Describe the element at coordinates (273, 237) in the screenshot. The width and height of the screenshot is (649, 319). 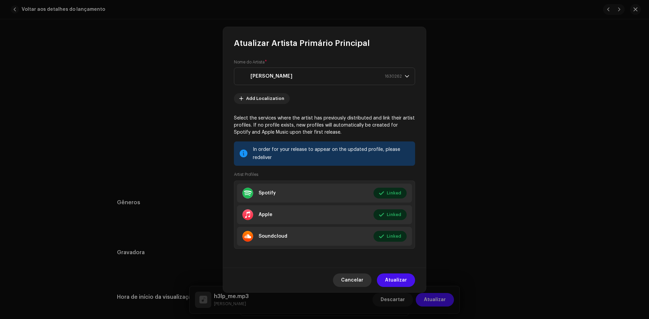
I see `div: Soundcloud` at that location.